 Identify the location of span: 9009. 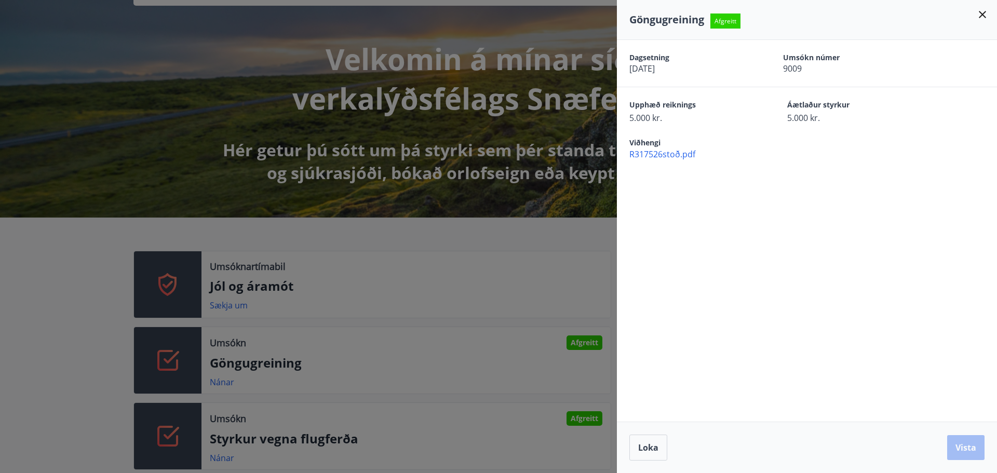
(841, 69).